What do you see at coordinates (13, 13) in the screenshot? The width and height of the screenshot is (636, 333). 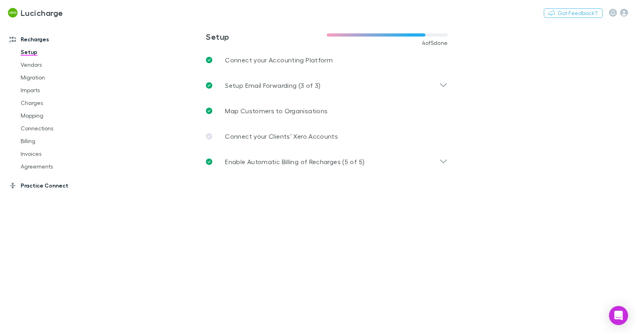 I see `img: Lucicharge's Logo` at bounding box center [13, 13].